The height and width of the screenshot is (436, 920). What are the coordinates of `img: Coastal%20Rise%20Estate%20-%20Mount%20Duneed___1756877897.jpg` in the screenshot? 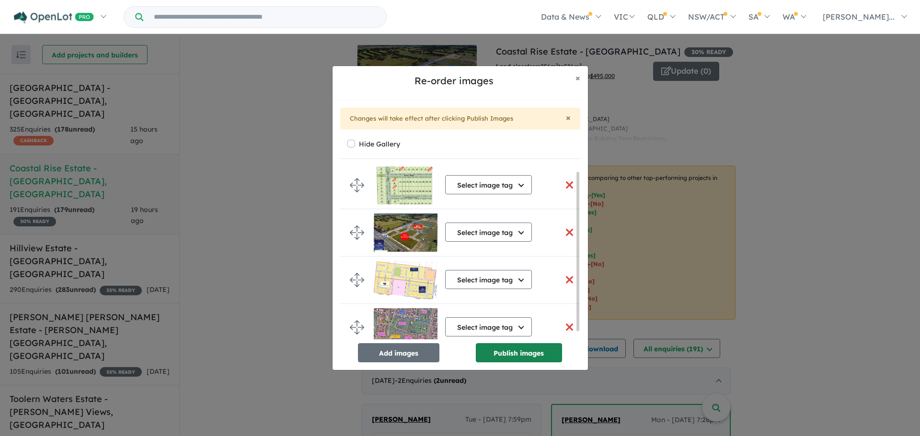 It's located at (405, 185).